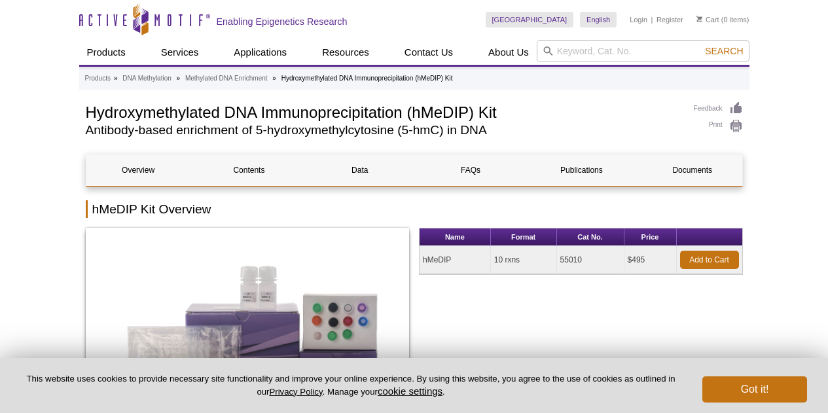 The image size is (828, 413). What do you see at coordinates (718, 109) in the screenshot?
I see `a: Feedback` at bounding box center [718, 109].